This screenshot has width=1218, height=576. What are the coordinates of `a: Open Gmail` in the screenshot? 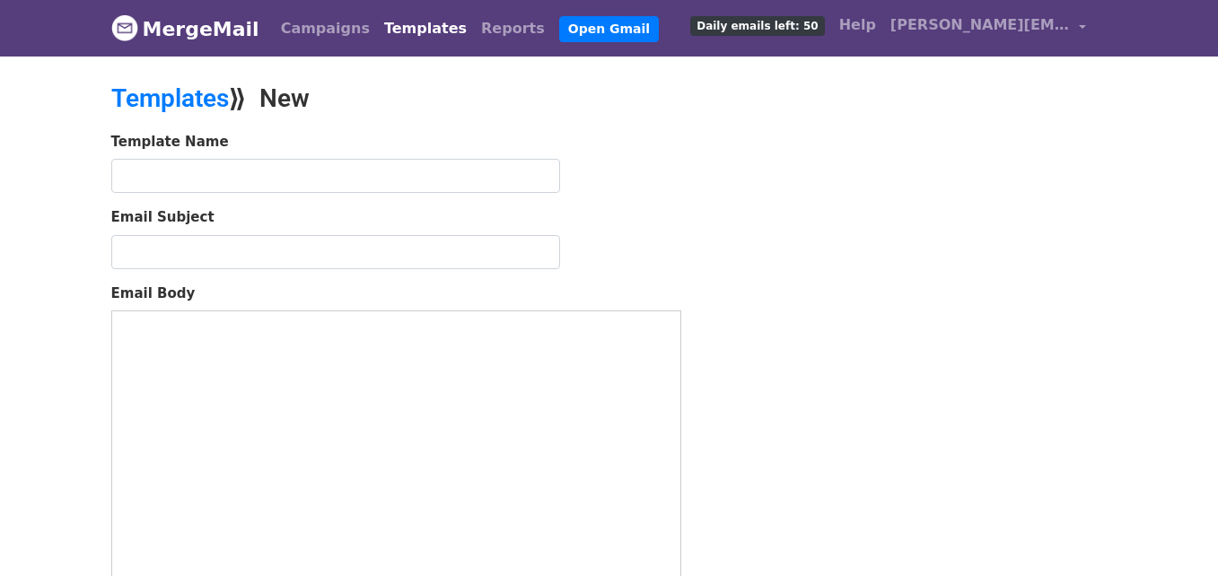 It's located at (608, 29).